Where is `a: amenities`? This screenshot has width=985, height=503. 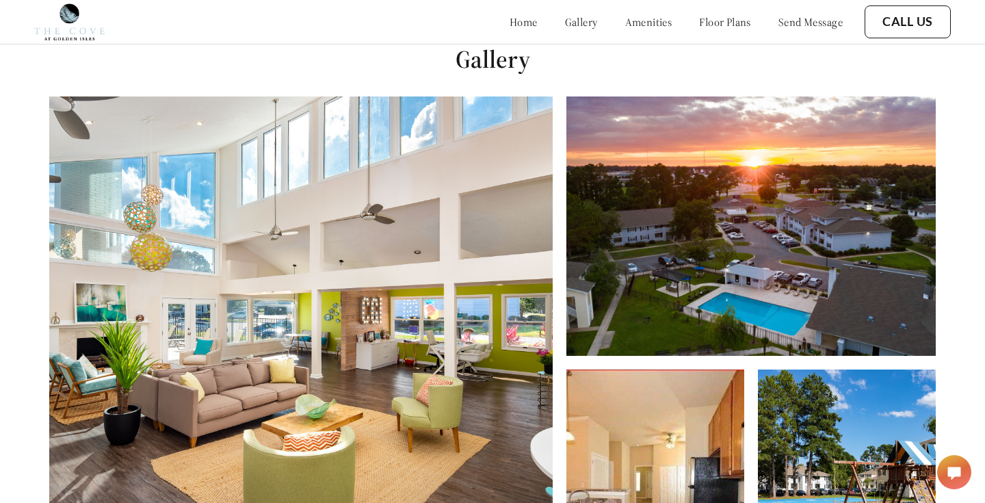
a: amenities is located at coordinates (648, 22).